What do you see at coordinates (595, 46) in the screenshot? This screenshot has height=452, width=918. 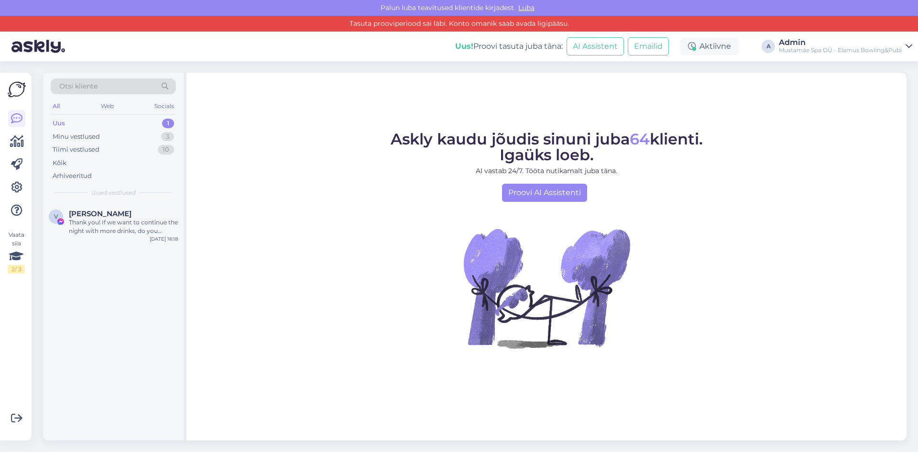 I see `button: AI Assistent` at bounding box center [595, 46].